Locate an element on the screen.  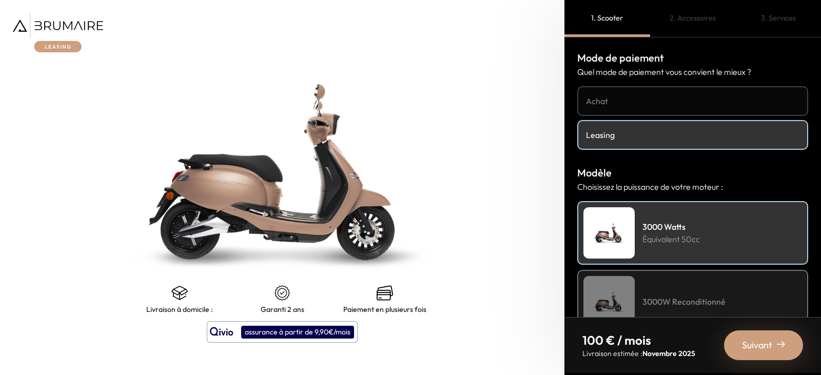
p: Équivalent 50cc is located at coordinates (671, 239).